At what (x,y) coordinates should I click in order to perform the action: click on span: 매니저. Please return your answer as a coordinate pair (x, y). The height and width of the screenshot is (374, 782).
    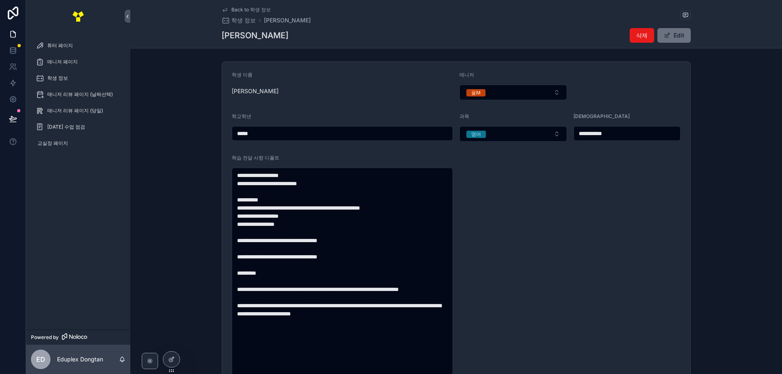
    Looking at the image, I should click on (467, 75).